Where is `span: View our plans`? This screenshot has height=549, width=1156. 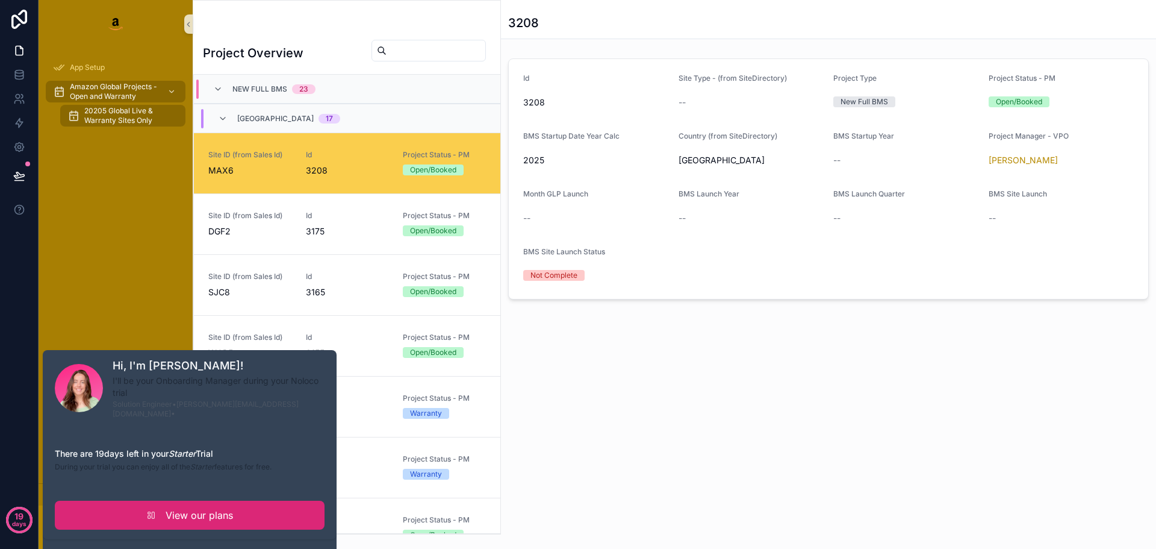 span: View our plans is located at coordinates (199, 515).